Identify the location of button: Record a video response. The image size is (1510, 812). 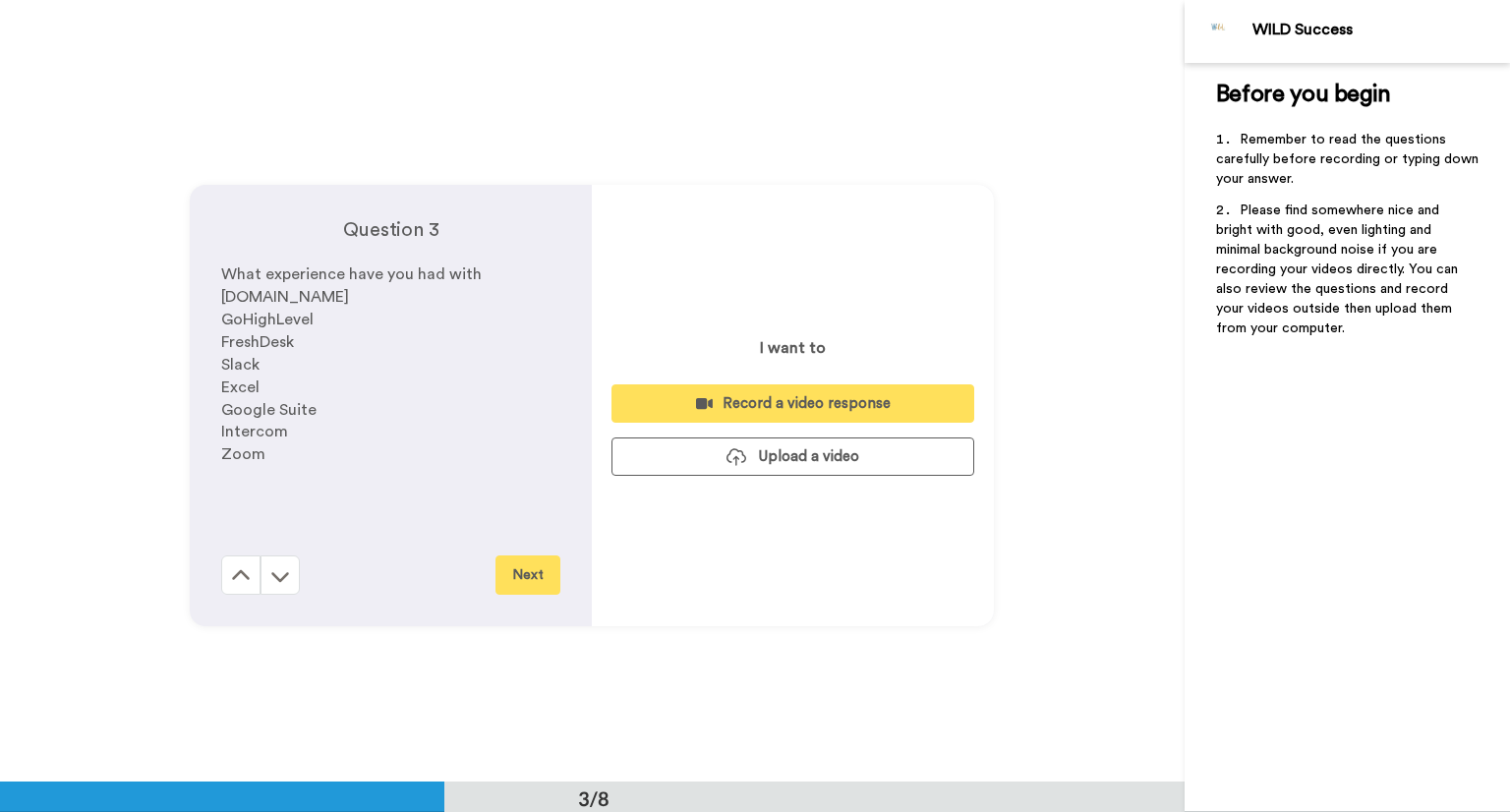
(792, 403).